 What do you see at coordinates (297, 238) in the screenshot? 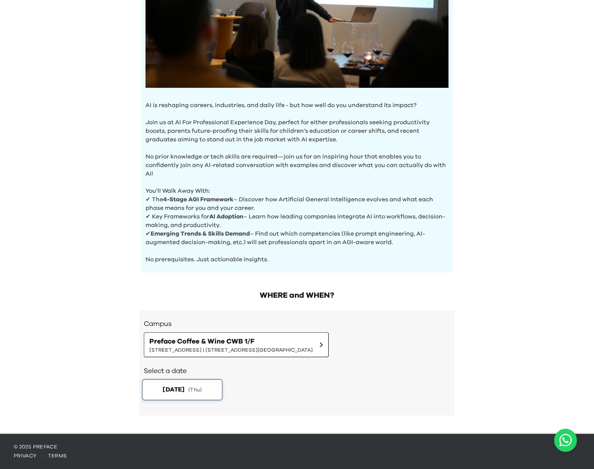
I see `p: ✔ – Find out which competencies (like prompt engineering, AI-augmented decision-making, etc.) wil...` at bounding box center [297, 238].